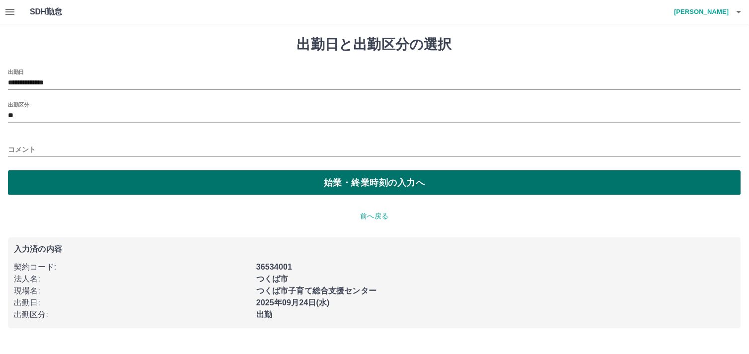 The image size is (749, 354). I want to click on b: つくば市, so click(272, 278).